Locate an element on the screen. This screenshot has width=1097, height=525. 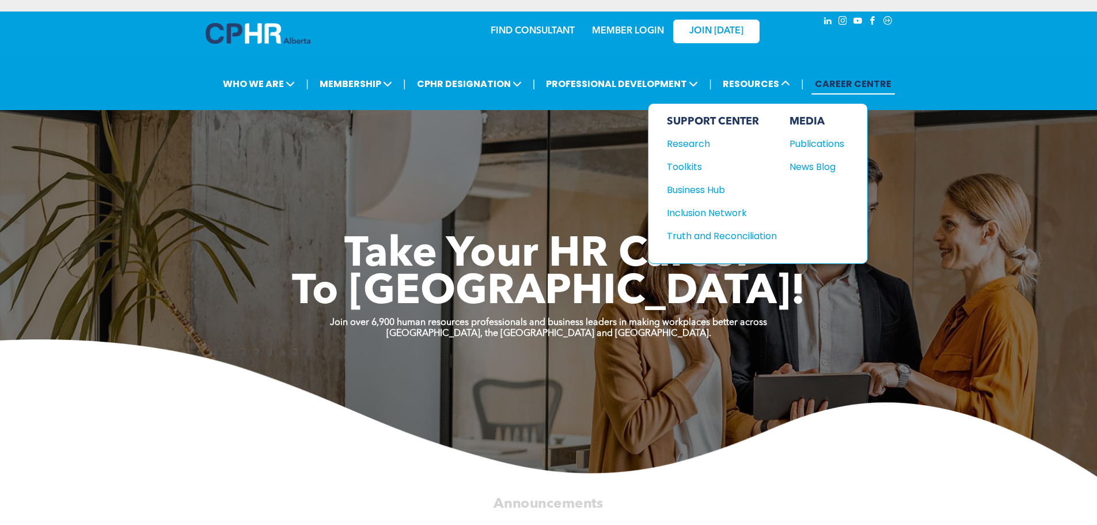
div: Inclusion Network is located at coordinates (716, 213).